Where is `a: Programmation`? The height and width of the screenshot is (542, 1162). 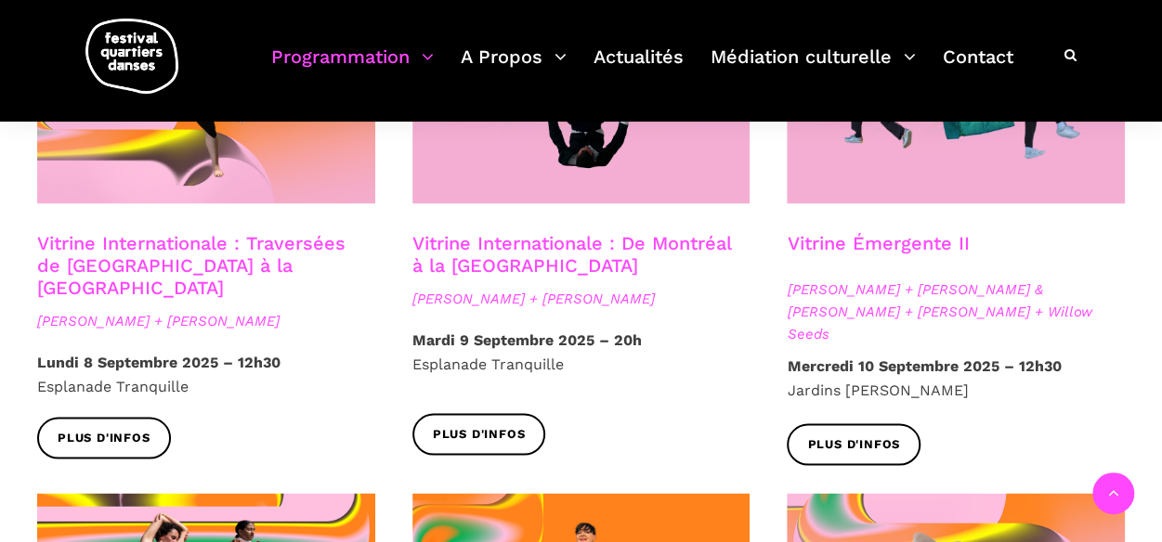 a: Programmation is located at coordinates (352, 68).